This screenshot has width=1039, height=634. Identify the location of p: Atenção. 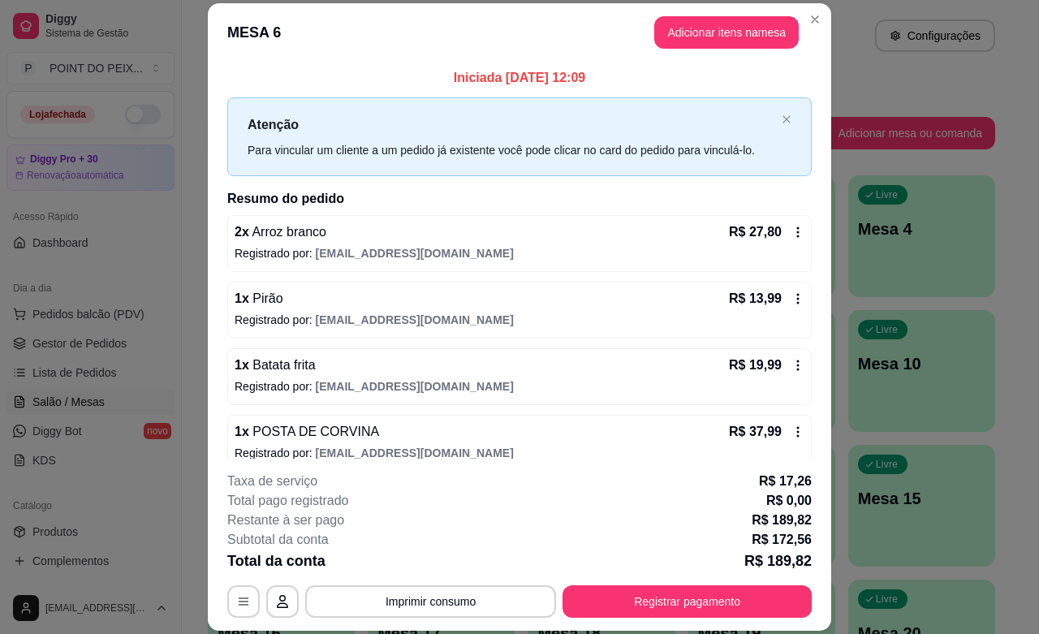
(511, 124).